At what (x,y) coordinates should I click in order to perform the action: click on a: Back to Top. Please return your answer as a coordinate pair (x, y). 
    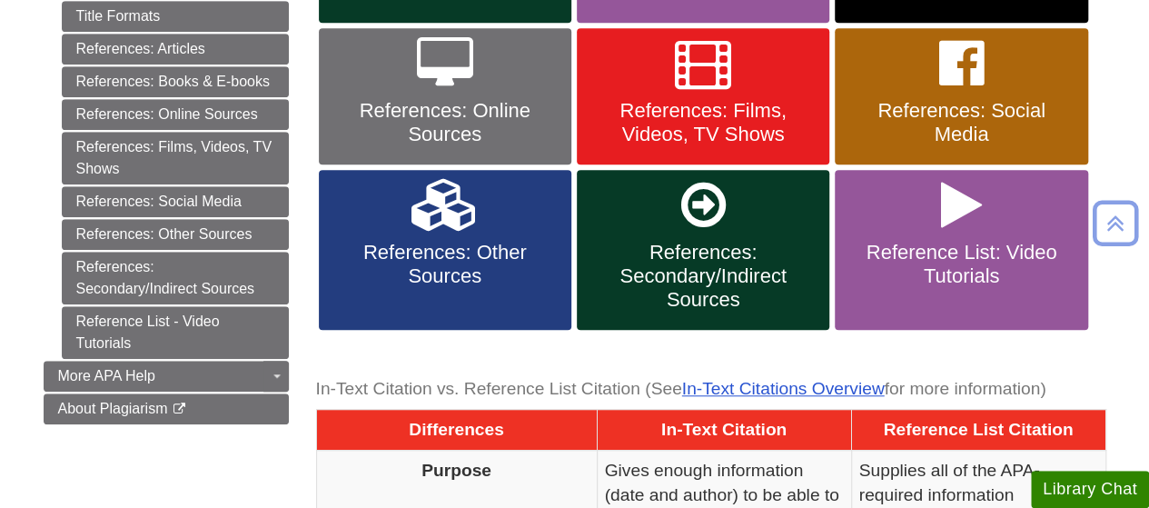
    Looking at the image, I should click on (1115, 222).